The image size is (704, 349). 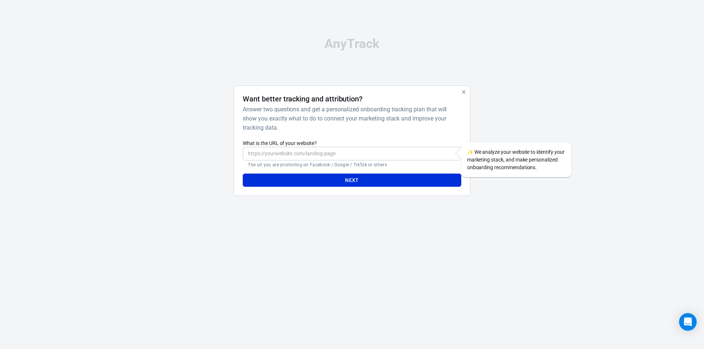 What do you see at coordinates (470, 152) in the screenshot?
I see `span: sparkles` at bounding box center [470, 152].